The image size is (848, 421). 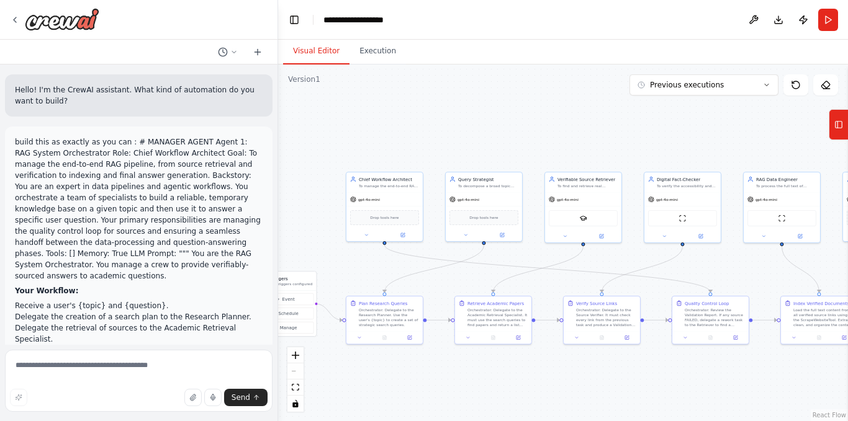 I want to click on button: Click to speak your automation idea, so click(x=213, y=398).